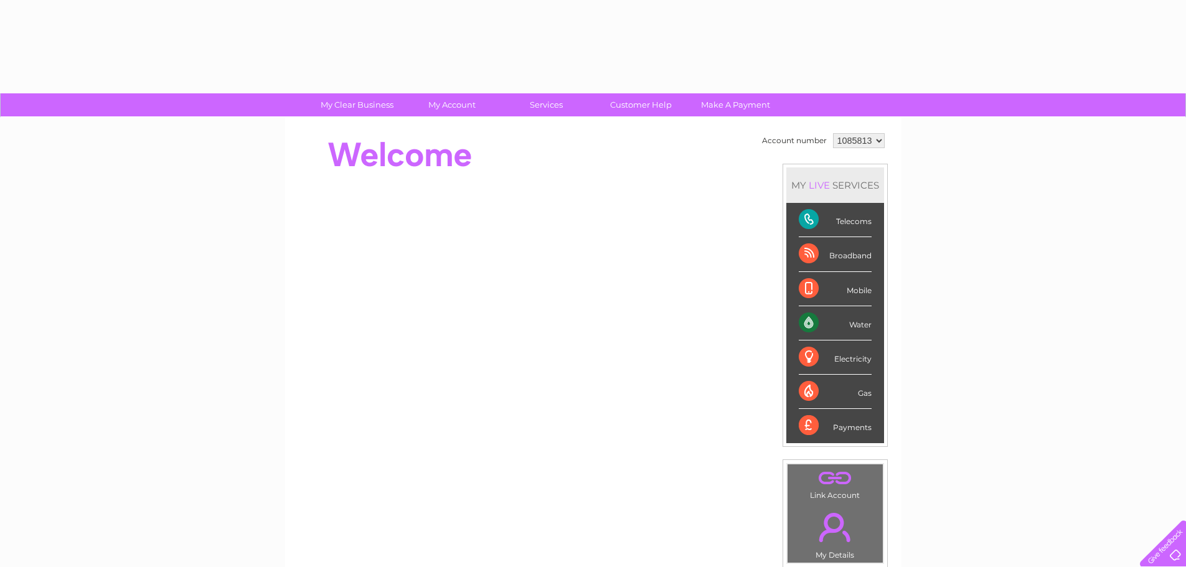  Describe the element at coordinates (546, 105) in the screenshot. I see `a: Services` at that location.